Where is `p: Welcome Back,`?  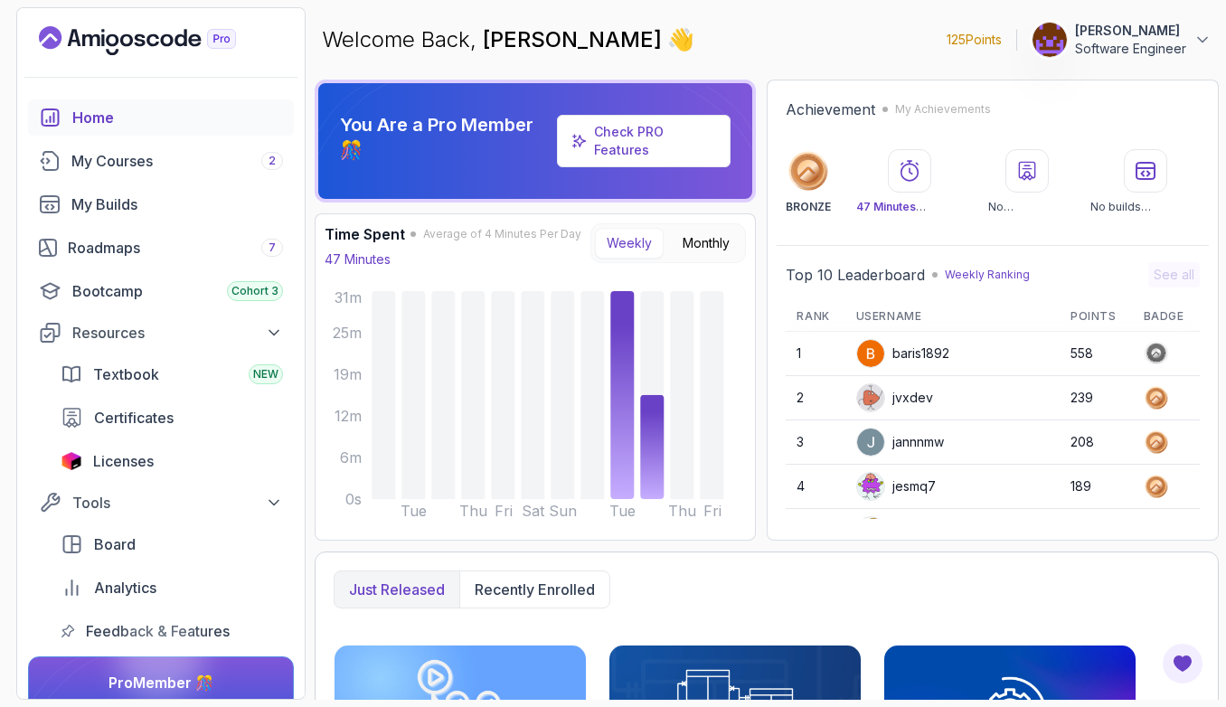
p: Welcome Back, is located at coordinates (508, 40).